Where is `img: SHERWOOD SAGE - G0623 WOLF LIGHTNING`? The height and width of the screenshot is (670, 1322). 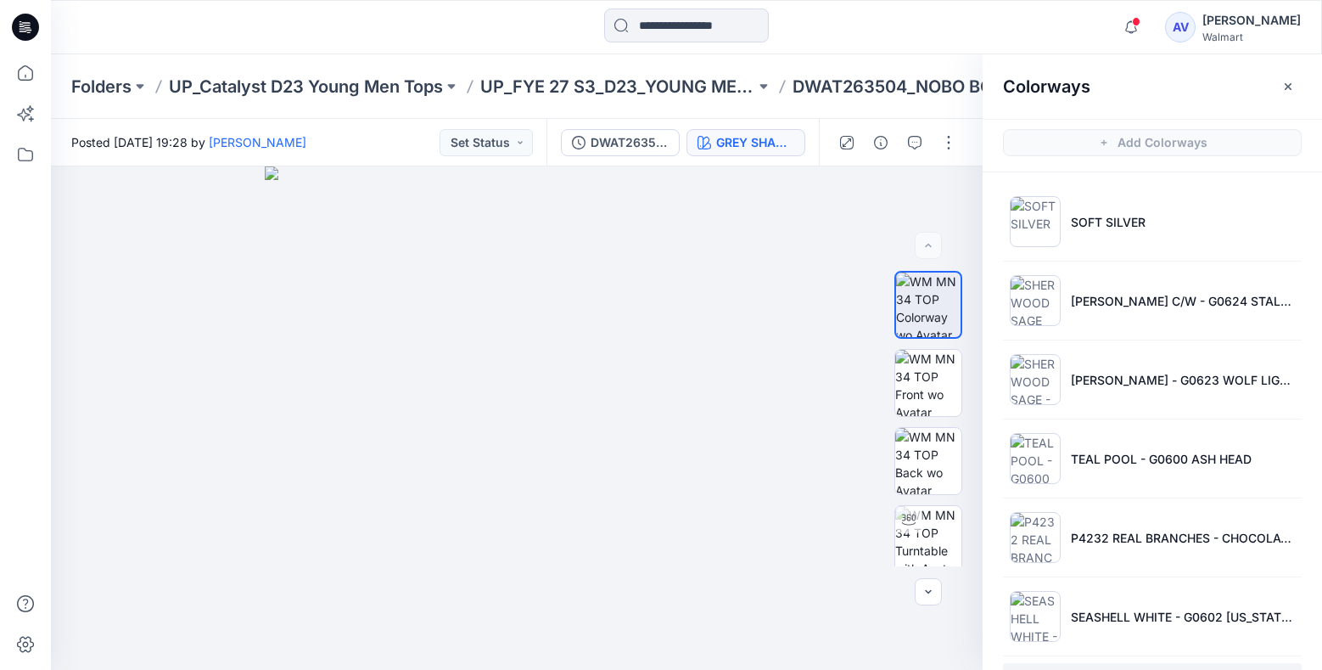
img: SHERWOOD SAGE - G0623 WOLF LIGHTNING is located at coordinates (1036, 379).